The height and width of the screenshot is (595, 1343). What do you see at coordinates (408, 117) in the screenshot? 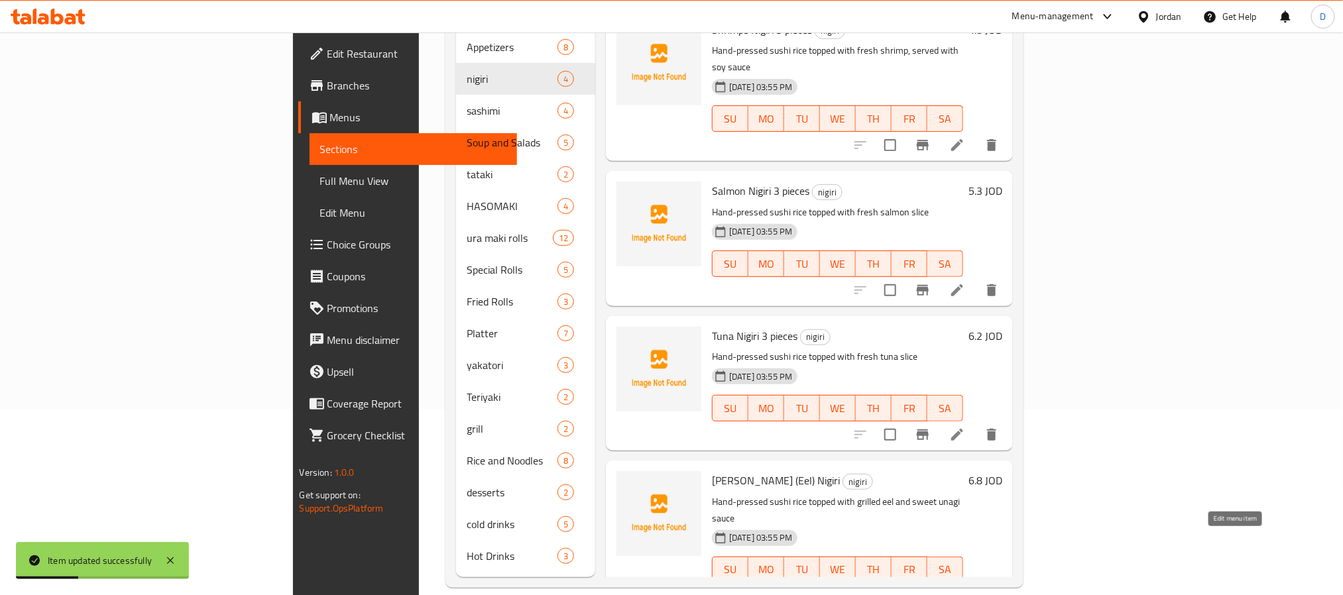
I see `a: Menus` at bounding box center [408, 117].